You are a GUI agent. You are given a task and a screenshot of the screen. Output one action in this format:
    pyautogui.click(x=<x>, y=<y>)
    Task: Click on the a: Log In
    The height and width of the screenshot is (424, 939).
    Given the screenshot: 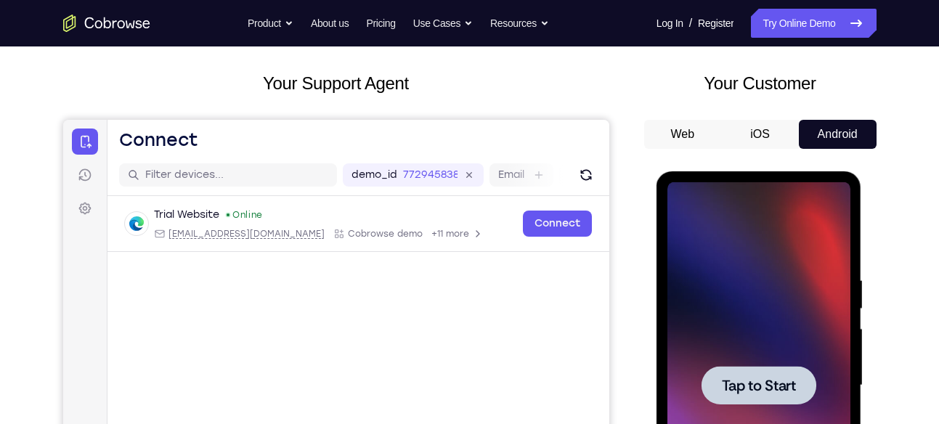 What is the action you would take?
    pyautogui.click(x=670, y=23)
    